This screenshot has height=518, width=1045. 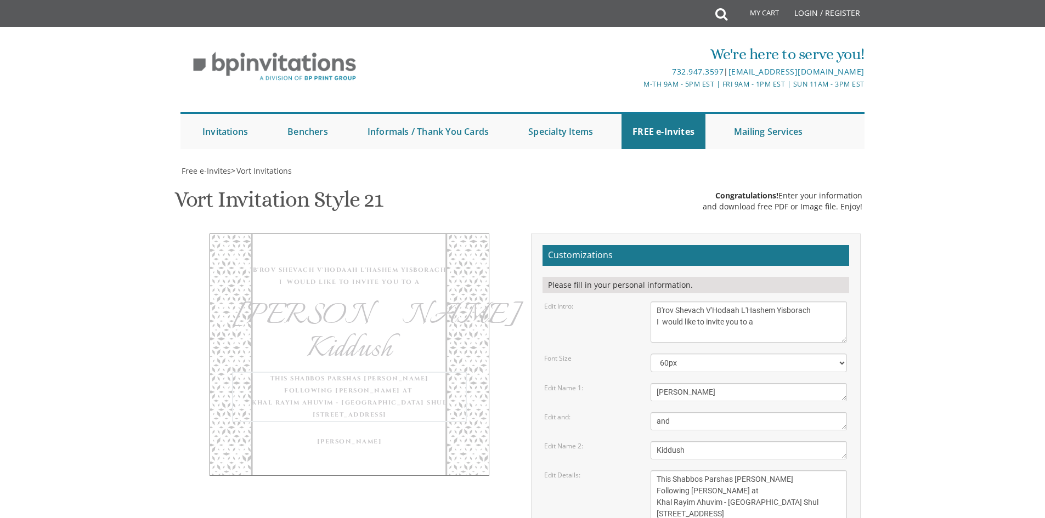 I want to click on label: Edit Intro:, so click(x=558, y=306).